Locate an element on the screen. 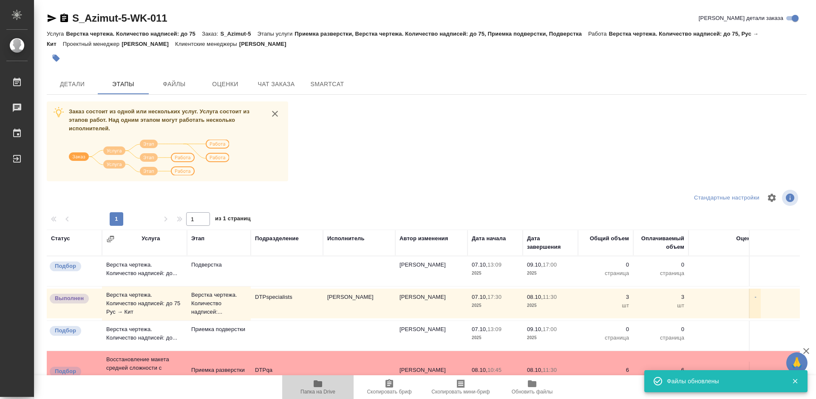  span: Файлы is located at coordinates (174, 84).